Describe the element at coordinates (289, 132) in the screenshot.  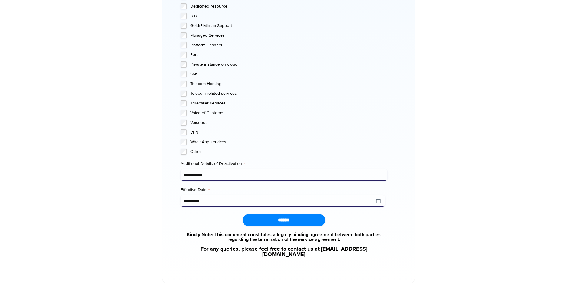
I see `label: VPN` at that location.